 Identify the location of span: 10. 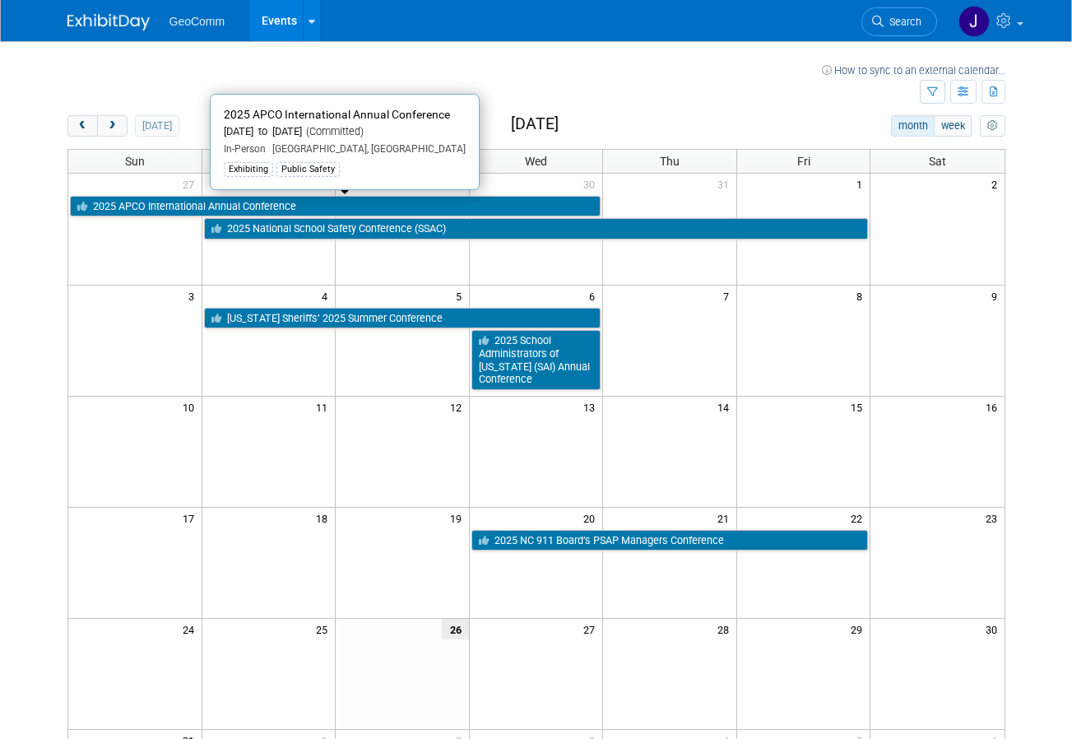
(191, 406).